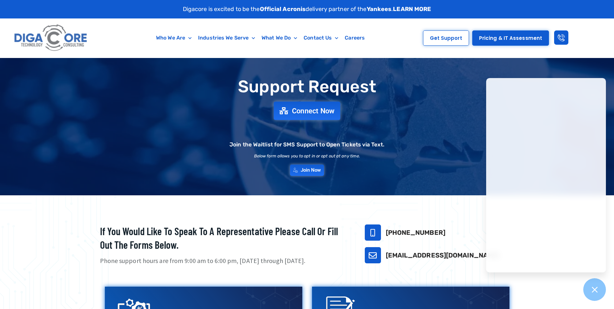 This screenshot has height=309, width=614. What do you see at coordinates (279, 38) in the screenshot?
I see `a: What We Do` at bounding box center [279, 38].